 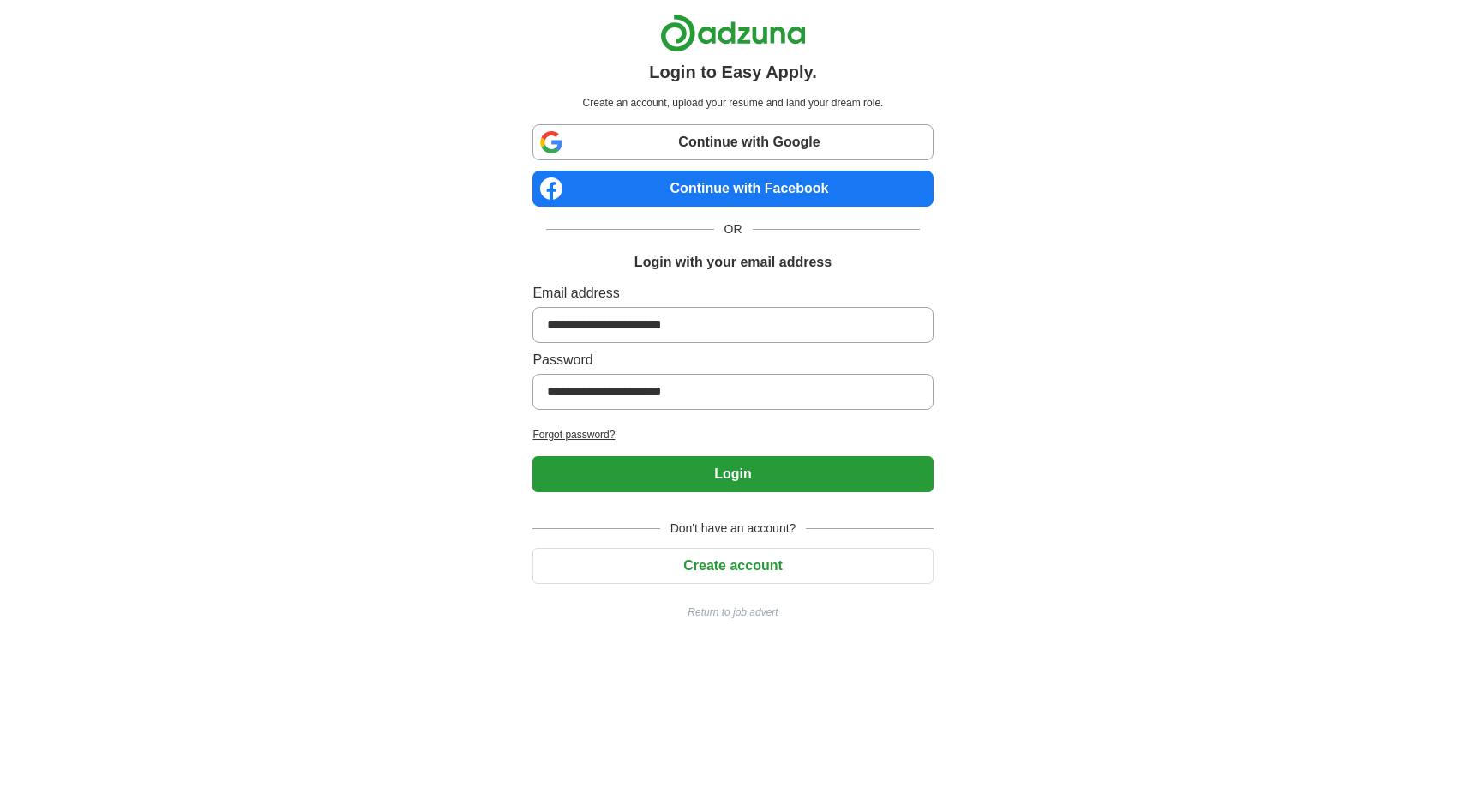 I want to click on a: Create account, so click(x=732, y=565).